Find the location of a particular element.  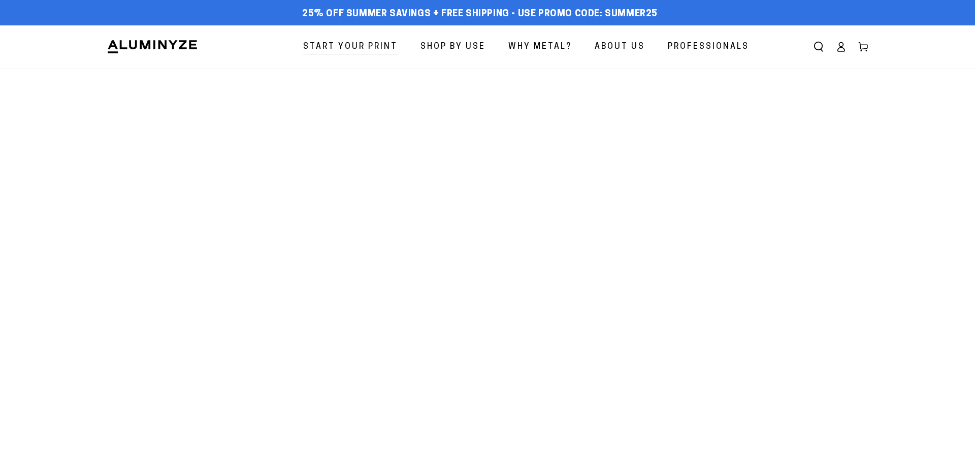

a: Start Your Print is located at coordinates (350, 47).